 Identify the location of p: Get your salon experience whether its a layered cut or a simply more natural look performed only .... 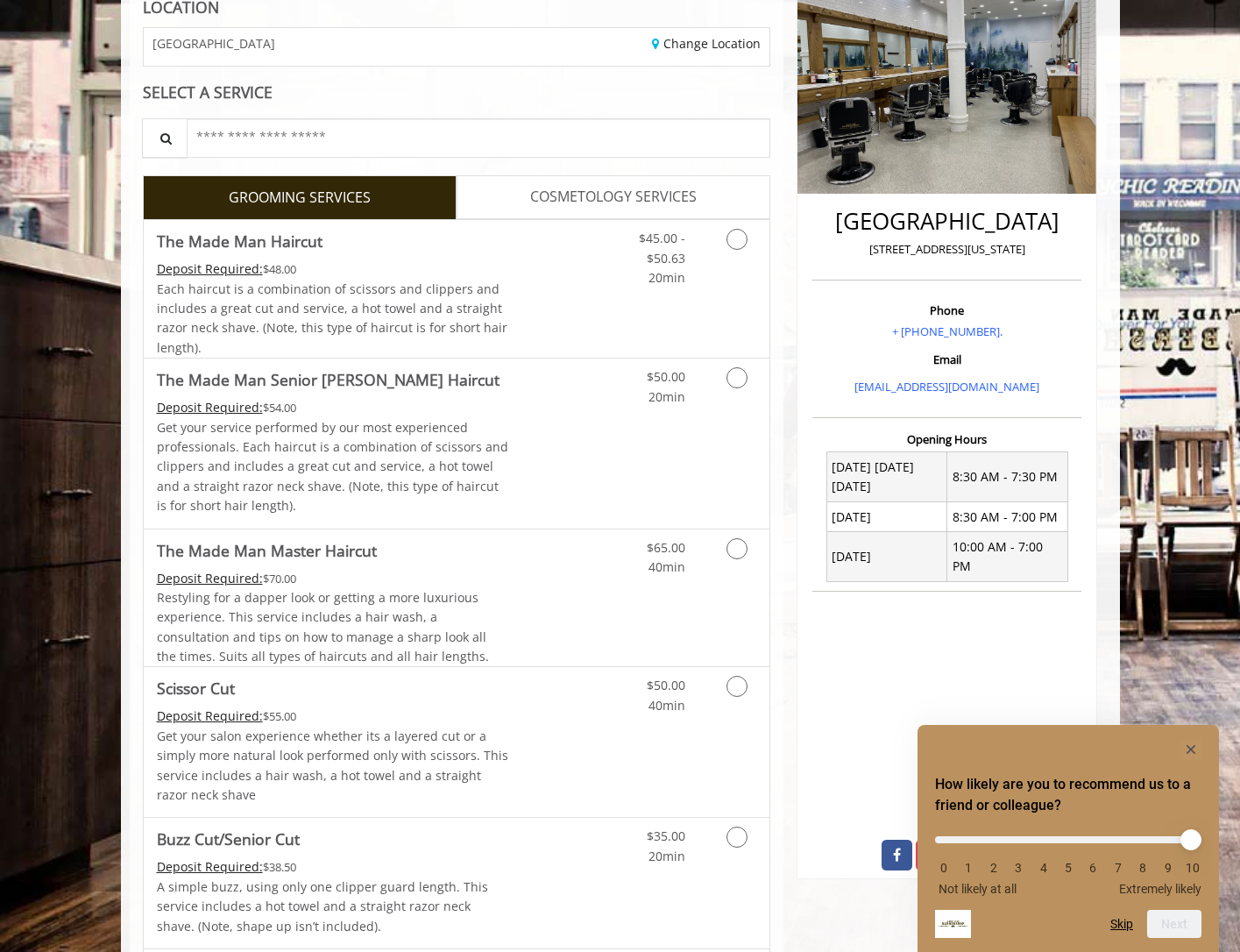
(333, 766).